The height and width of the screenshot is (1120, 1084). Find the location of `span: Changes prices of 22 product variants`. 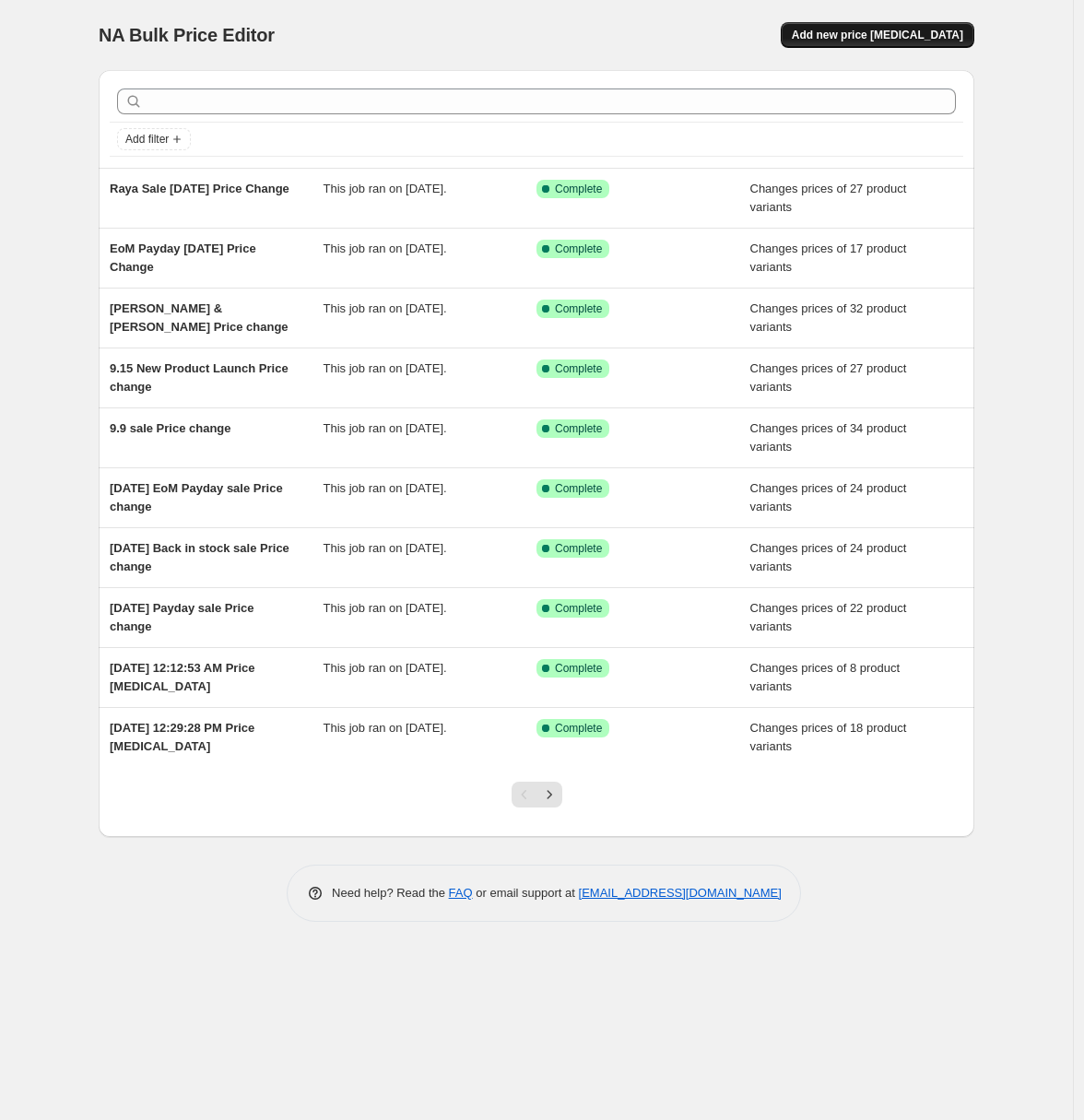

span: Changes prices of 22 product variants is located at coordinates (828, 617).